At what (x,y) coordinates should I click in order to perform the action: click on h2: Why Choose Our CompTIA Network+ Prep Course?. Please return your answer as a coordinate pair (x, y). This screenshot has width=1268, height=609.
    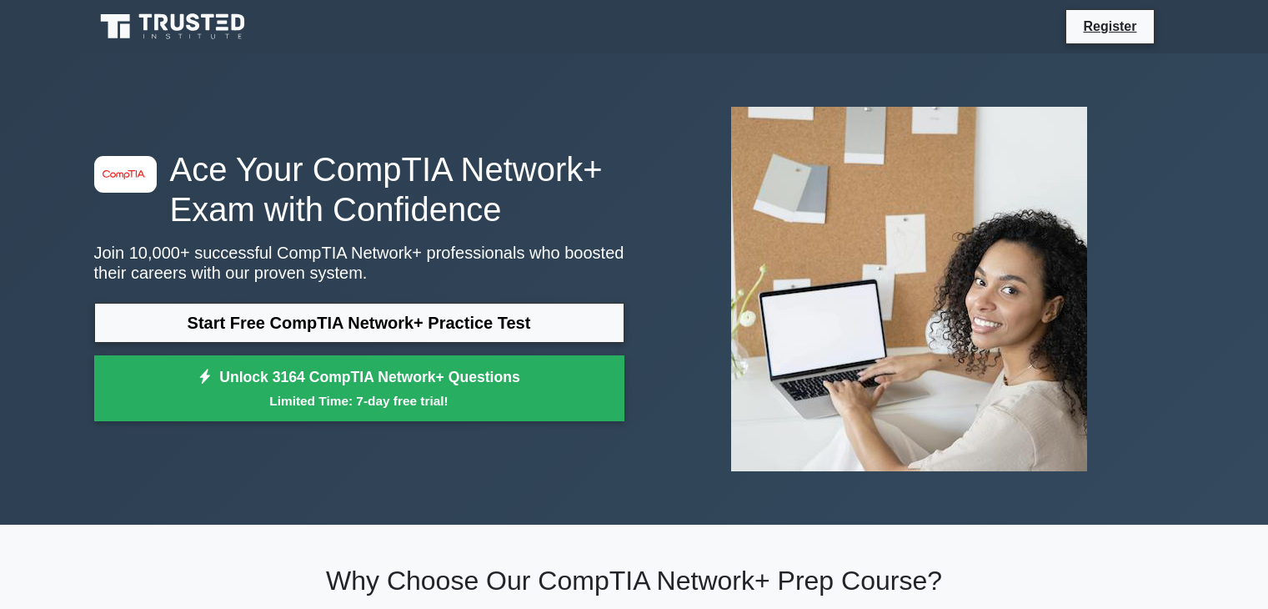
    Looking at the image, I should click on (634, 580).